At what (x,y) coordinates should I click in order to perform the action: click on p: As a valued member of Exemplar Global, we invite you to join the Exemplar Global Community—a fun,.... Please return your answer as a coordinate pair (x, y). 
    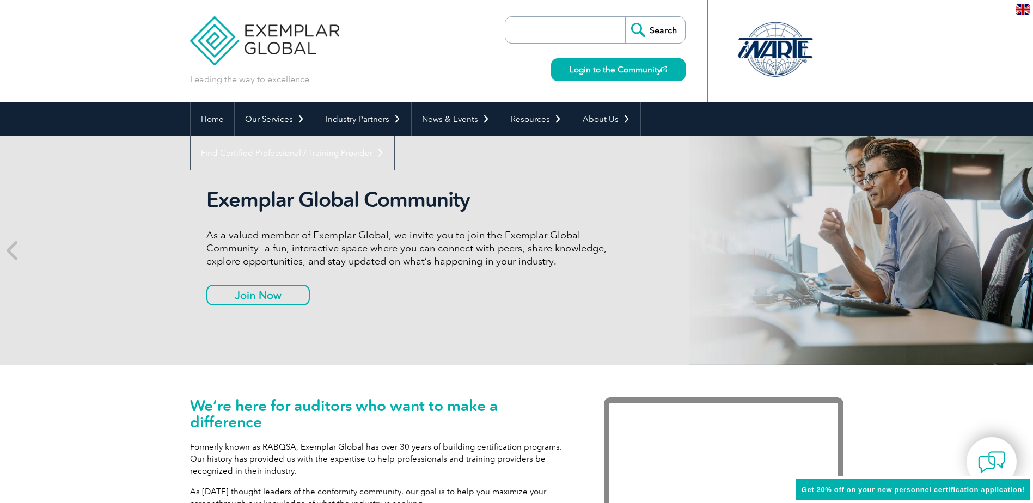
    Looking at the image, I should click on (410, 248).